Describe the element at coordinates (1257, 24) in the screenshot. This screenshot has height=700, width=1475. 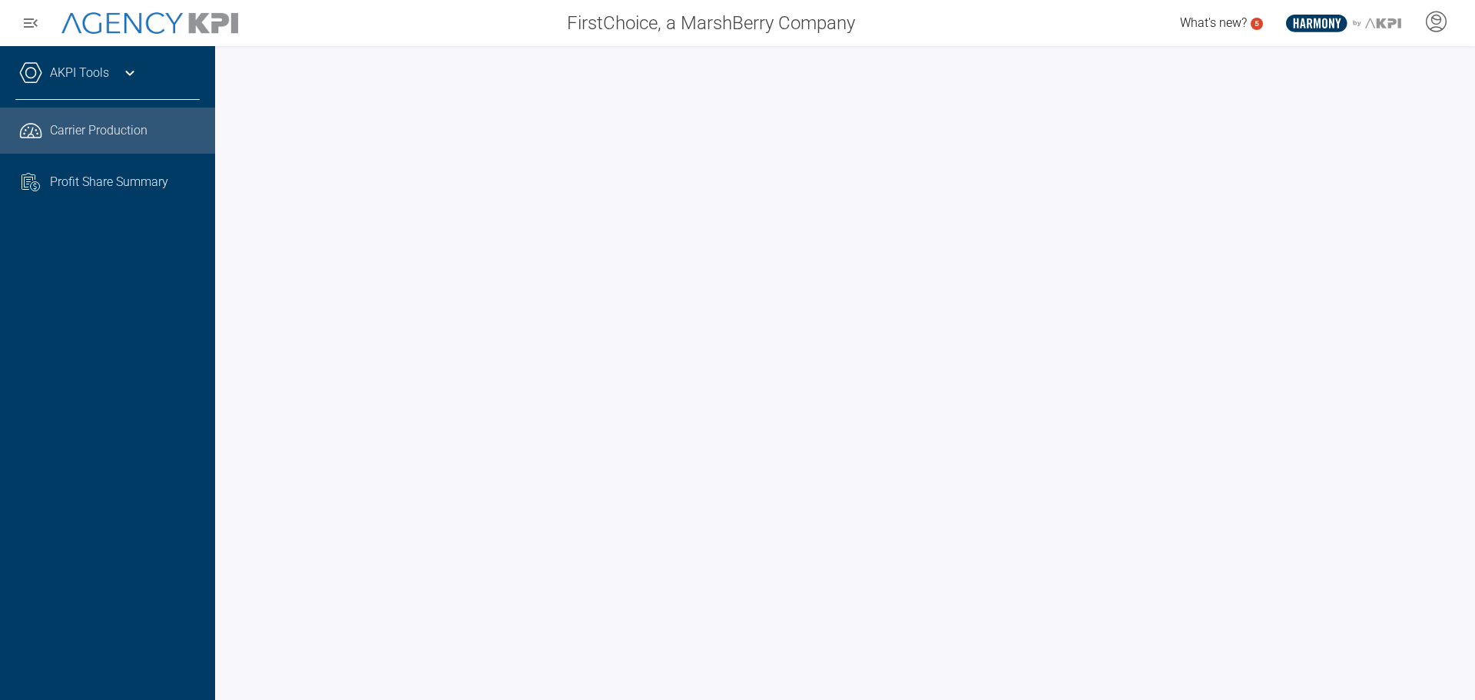
I see `a: 5` at that location.